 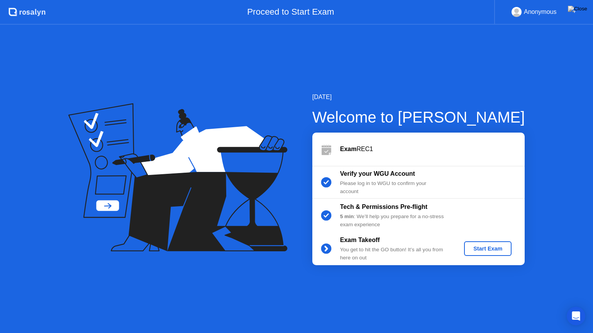 What do you see at coordinates (395, 221) in the screenshot?
I see `div: : We’ll help you prepare for a no-stress exam experience` at bounding box center [395, 221].